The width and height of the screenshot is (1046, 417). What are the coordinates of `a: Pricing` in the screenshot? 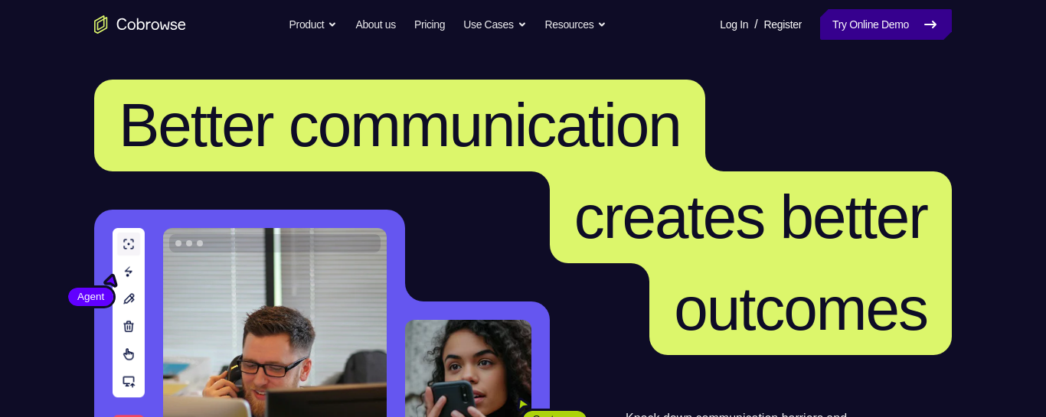 It's located at (430, 25).